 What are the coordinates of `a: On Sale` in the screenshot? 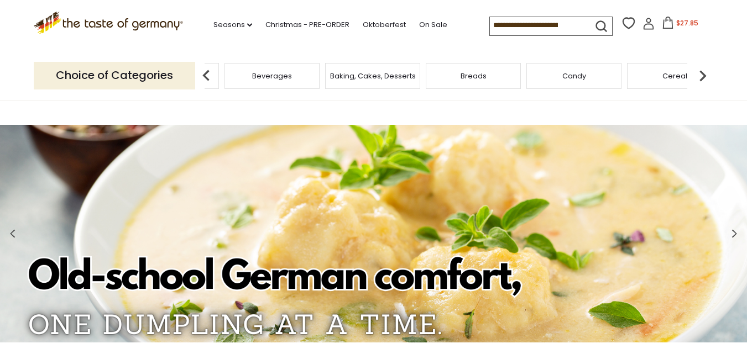 It's located at (433, 25).